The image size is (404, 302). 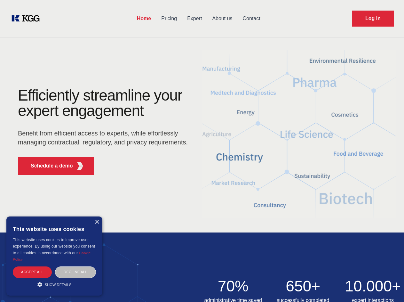 I want to click on div: Show details, so click(x=54, y=284).